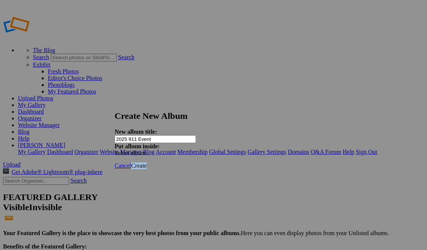 This screenshot has width=427, height=250. Describe the element at coordinates (136, 132) in the screenshot. I see `strong: New album title:` at that location.